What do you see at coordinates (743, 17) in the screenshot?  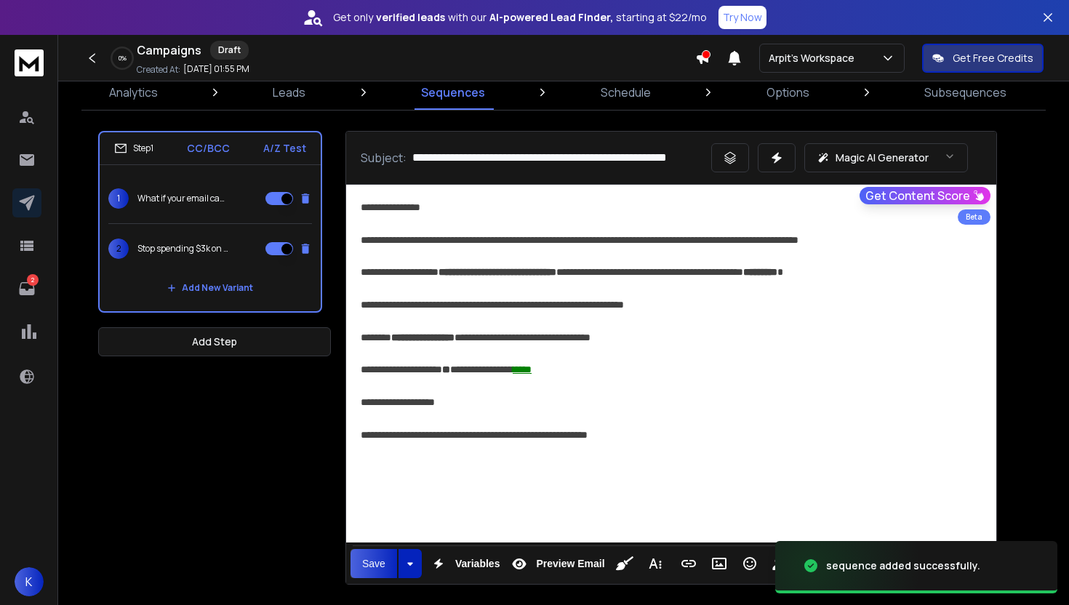 I see `p: Try Now` at bounding box center [743, 17].